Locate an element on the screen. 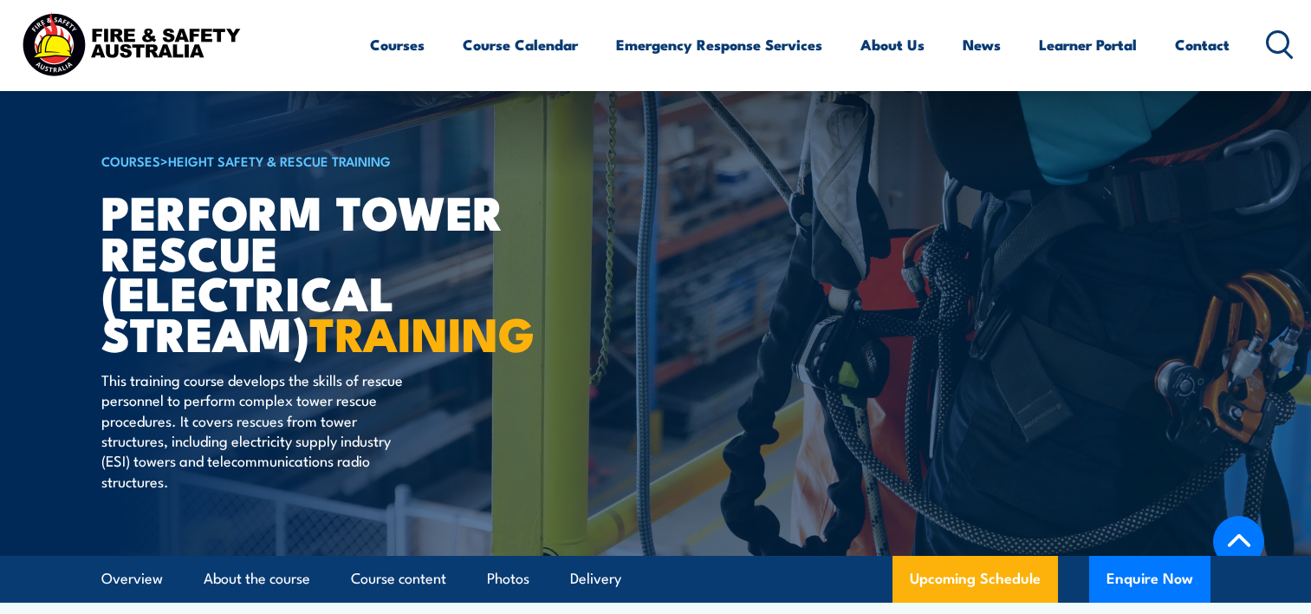 This screenshot has height=614, width=1311. a: Contact is located at coordinates (1202, 44).